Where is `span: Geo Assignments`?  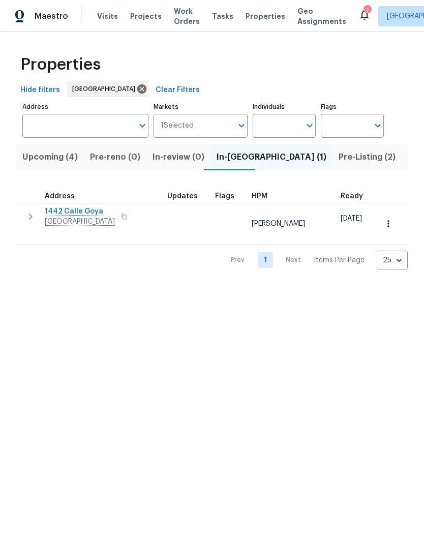
span: Geo Assignments is located at coordinates (322, 16).